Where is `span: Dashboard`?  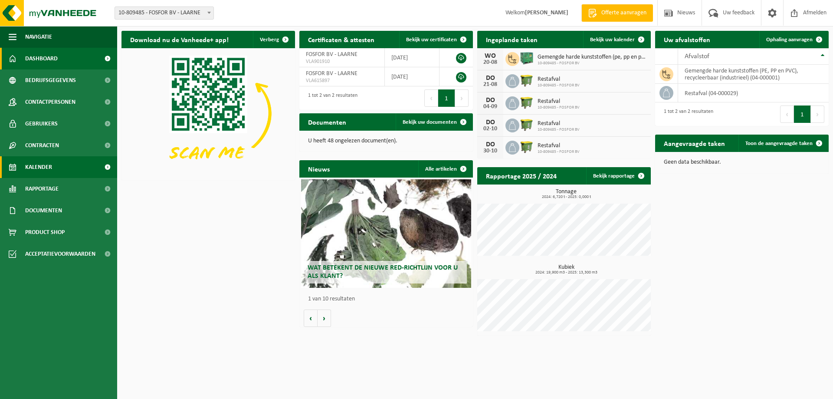
span: Dashboard is located at coordinates (41, 59).